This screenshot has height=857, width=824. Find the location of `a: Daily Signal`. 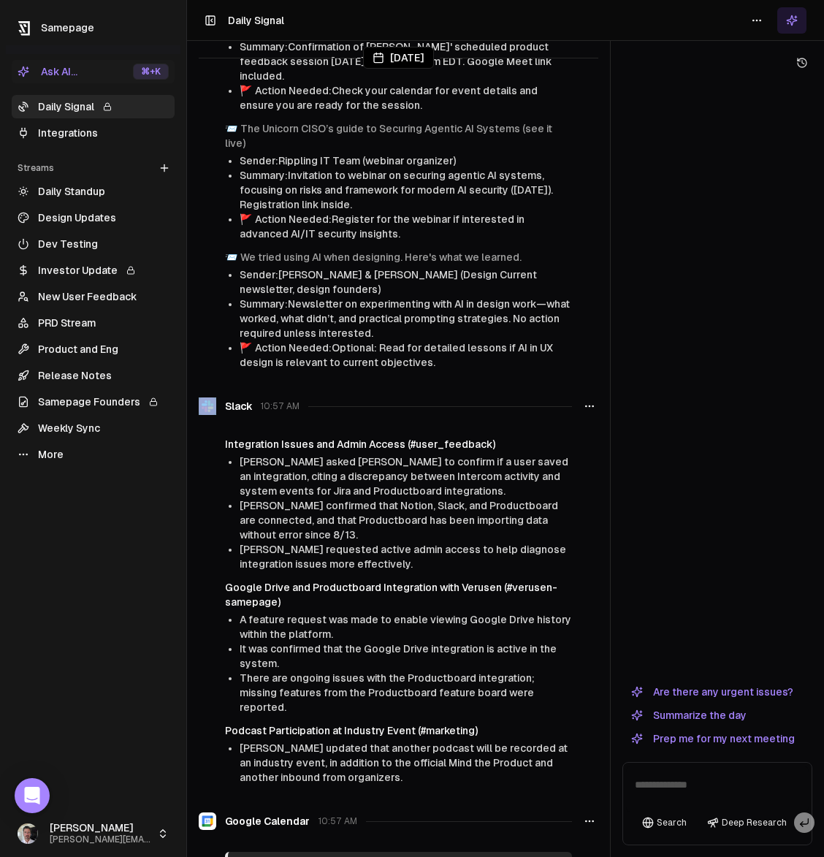

a: Daily Signal is located at coordinates (93, 107).